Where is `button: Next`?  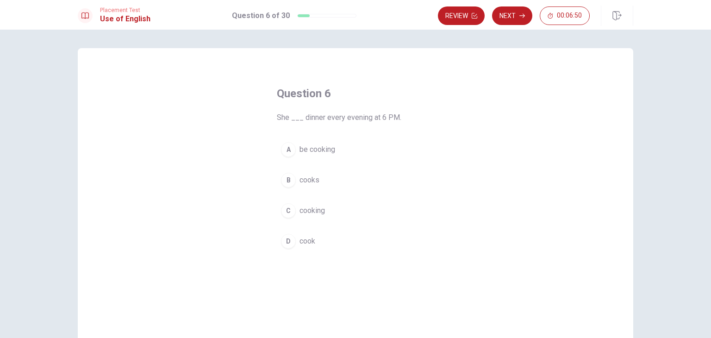 button: Next is located at coordinates (512, 16).